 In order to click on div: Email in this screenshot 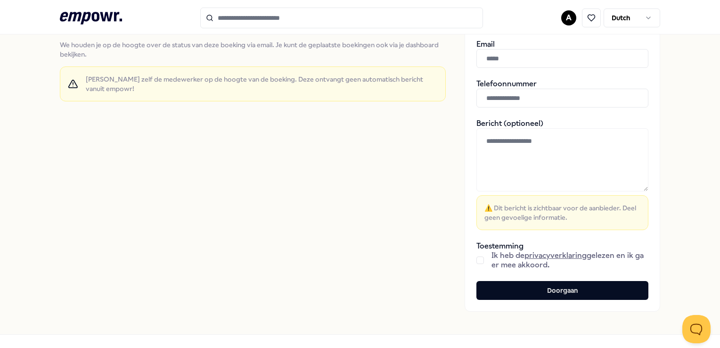, I will do `click(562, 54)`.